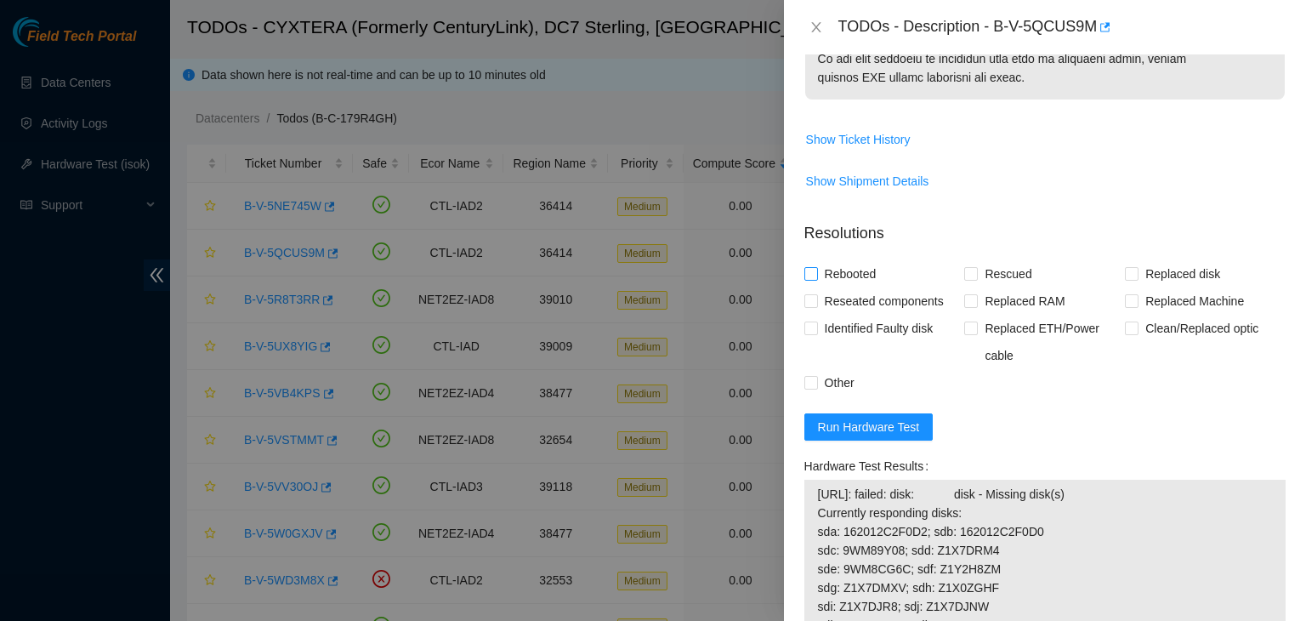  What do you see at coordinates (1183, 274) in the screenshot?
I see `span: Replaced disk` at bounding box center [1183, 274].